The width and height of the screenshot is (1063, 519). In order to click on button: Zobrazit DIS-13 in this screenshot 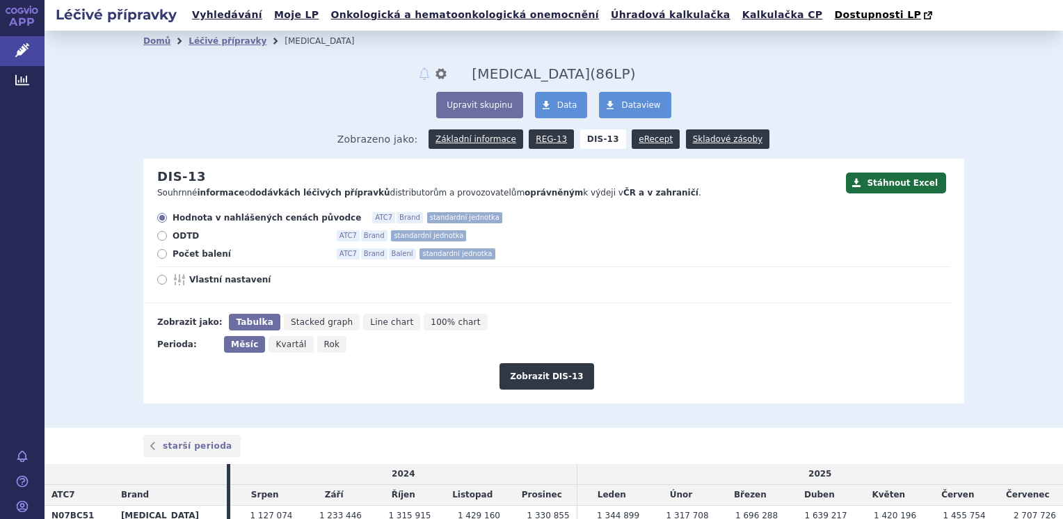, I will do `click(546, 376)`.